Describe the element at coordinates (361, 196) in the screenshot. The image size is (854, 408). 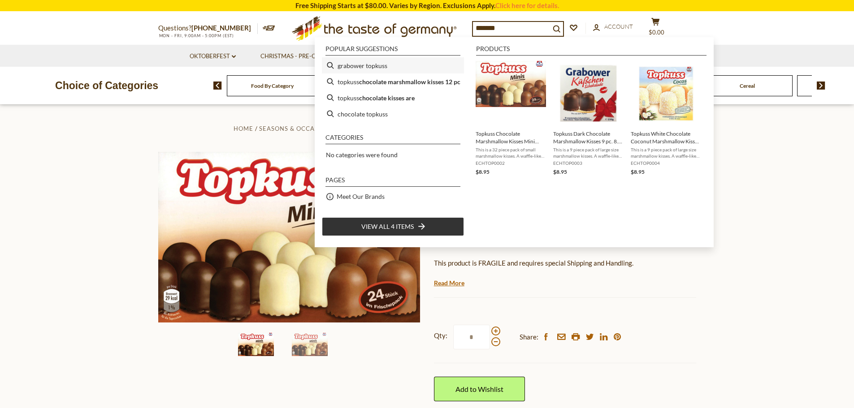
I see `a: Meet Our Brands` at that location.